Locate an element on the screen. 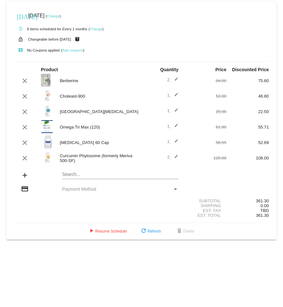 The image size is (283, 307). mat-icon: delete is located at coordinates (179, 231).